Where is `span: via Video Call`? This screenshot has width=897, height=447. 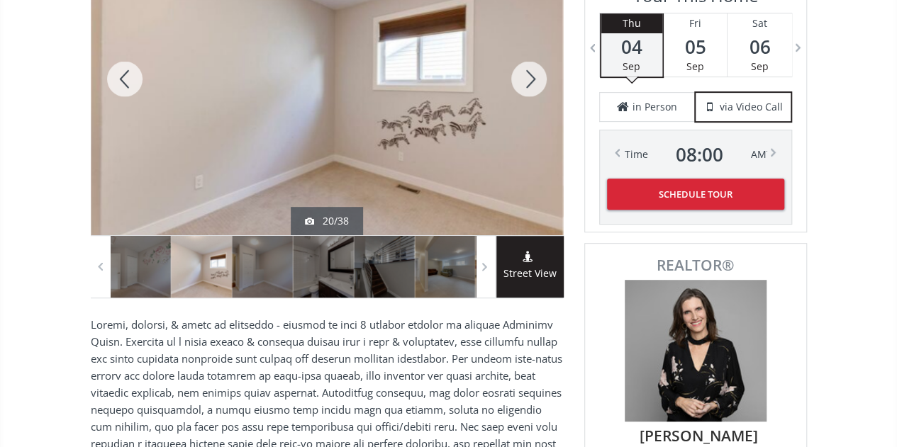 span: via Video Call is located at coordinates (751, 107).